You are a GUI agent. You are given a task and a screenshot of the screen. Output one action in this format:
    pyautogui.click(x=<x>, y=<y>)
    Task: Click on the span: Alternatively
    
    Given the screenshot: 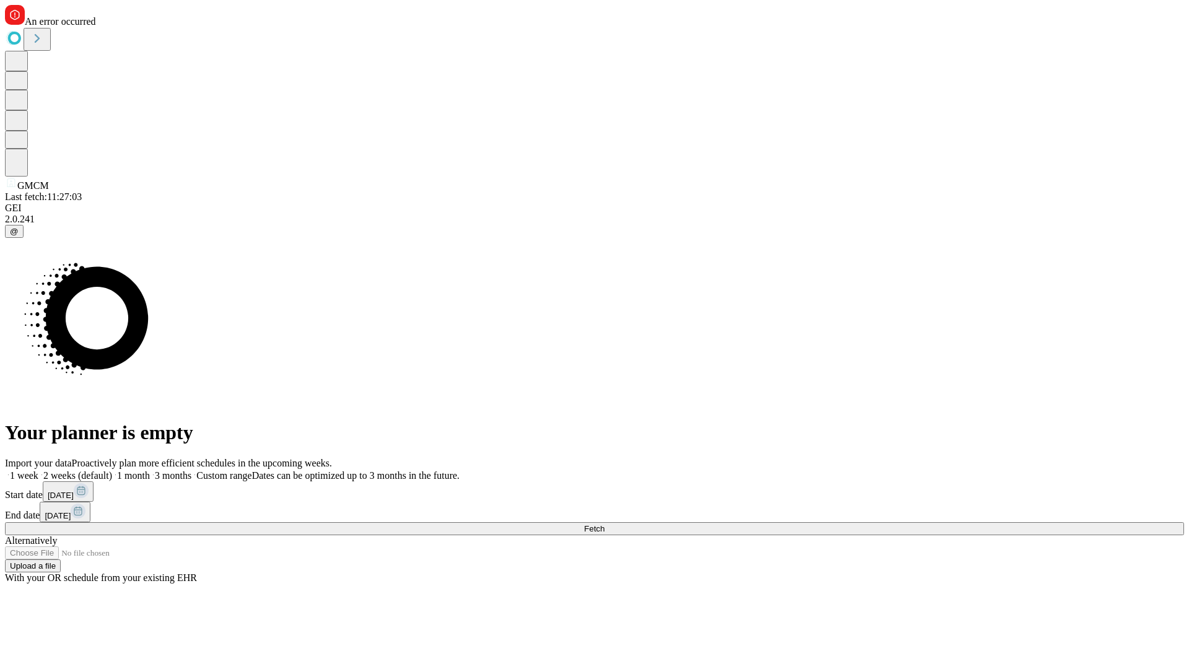 What is the action you would take?
    pyautogui.click(x=31, y=540)
    